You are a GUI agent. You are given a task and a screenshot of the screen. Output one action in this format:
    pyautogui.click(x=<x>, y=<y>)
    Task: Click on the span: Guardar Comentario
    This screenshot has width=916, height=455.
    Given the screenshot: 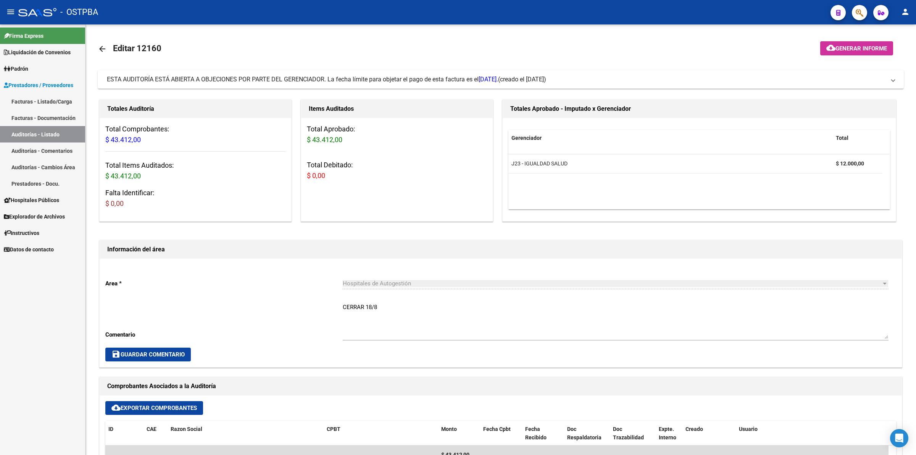 What is the action you would take?
    pyautogui.click(x=148, y=354)
    